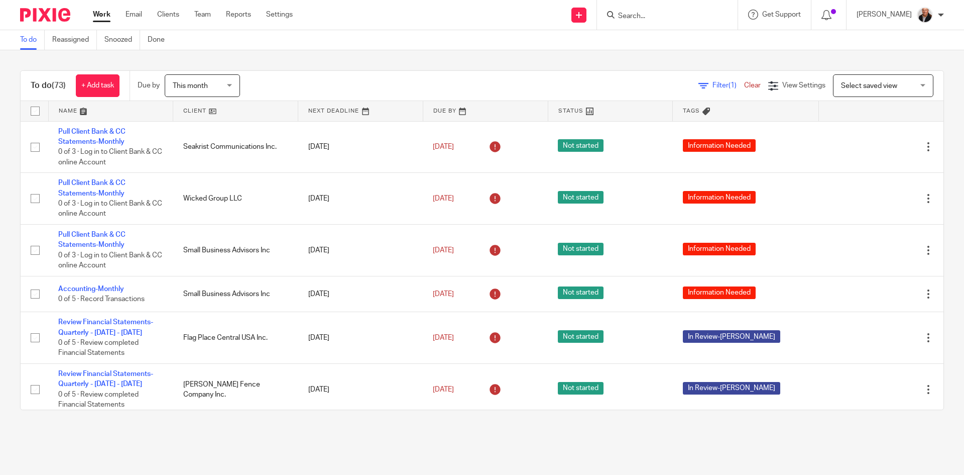 This screenshot has height=475, width=964. Describe the element at coordinates (869, 86) in the screenshot. I see `span: Select saved view` at that location.